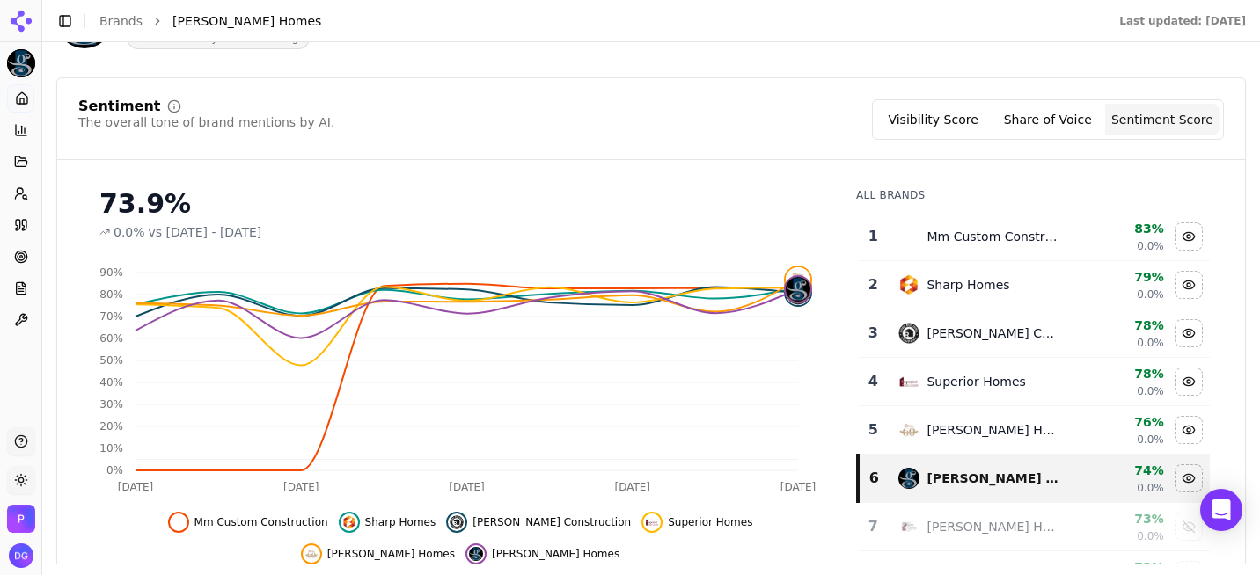  Describe the element at coordinates (591, 21) in the screenshot. I see `nav: breadcrumb` at that location.